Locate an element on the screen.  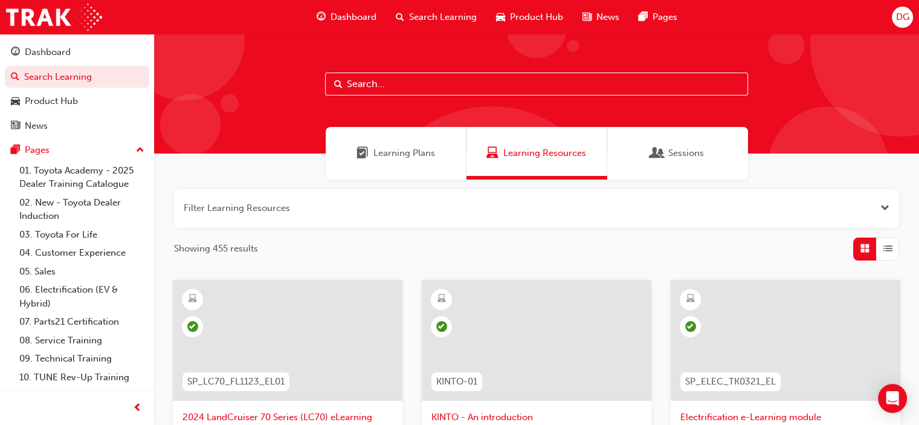
a: All Pages is located at coordinates (82, 395).